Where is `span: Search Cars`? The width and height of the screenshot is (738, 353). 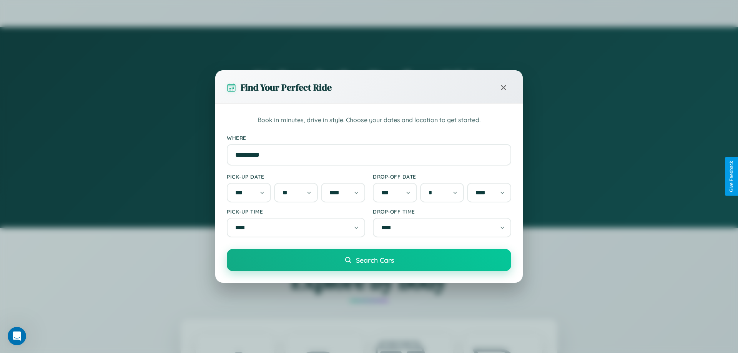
span: Search Cars is located at coordinates (375, 260).